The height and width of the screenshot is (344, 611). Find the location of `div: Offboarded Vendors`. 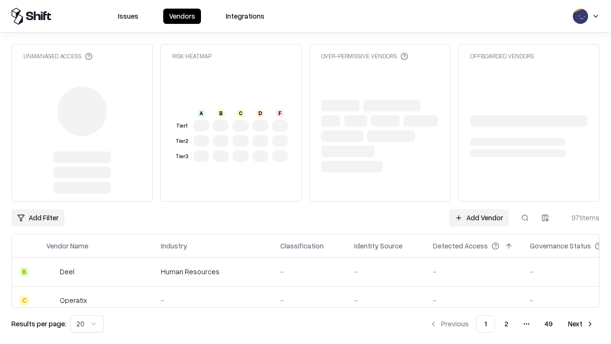

div: Offboarded Vendors is located at coordinates (502, 56).